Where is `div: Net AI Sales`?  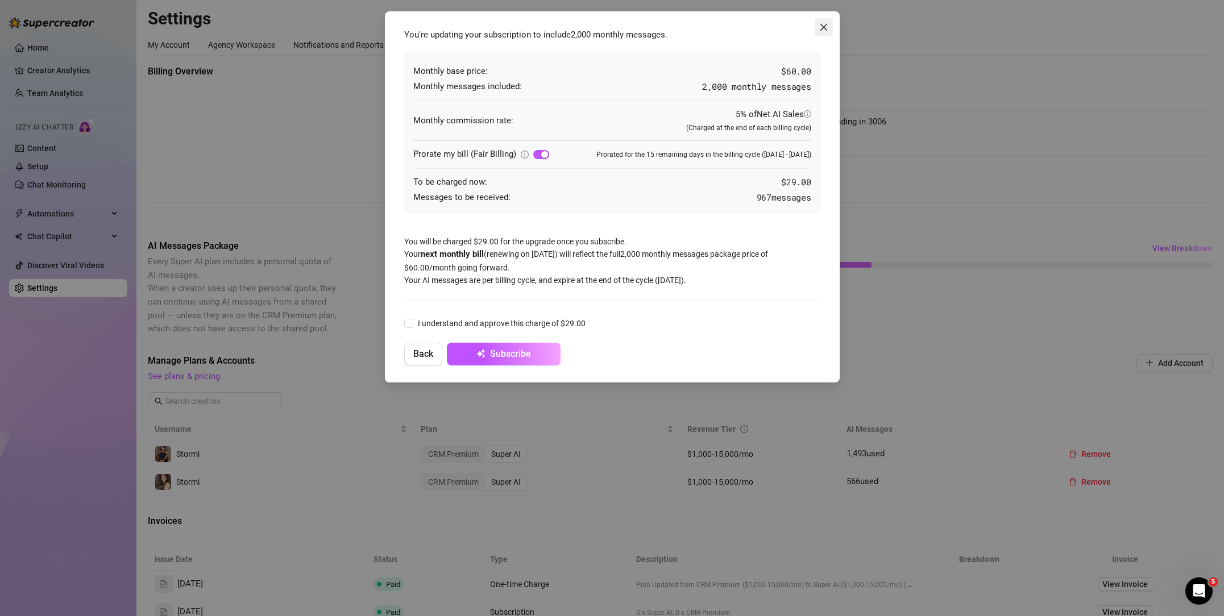
div: Net AI Sales is located at coordinates (784, 115).